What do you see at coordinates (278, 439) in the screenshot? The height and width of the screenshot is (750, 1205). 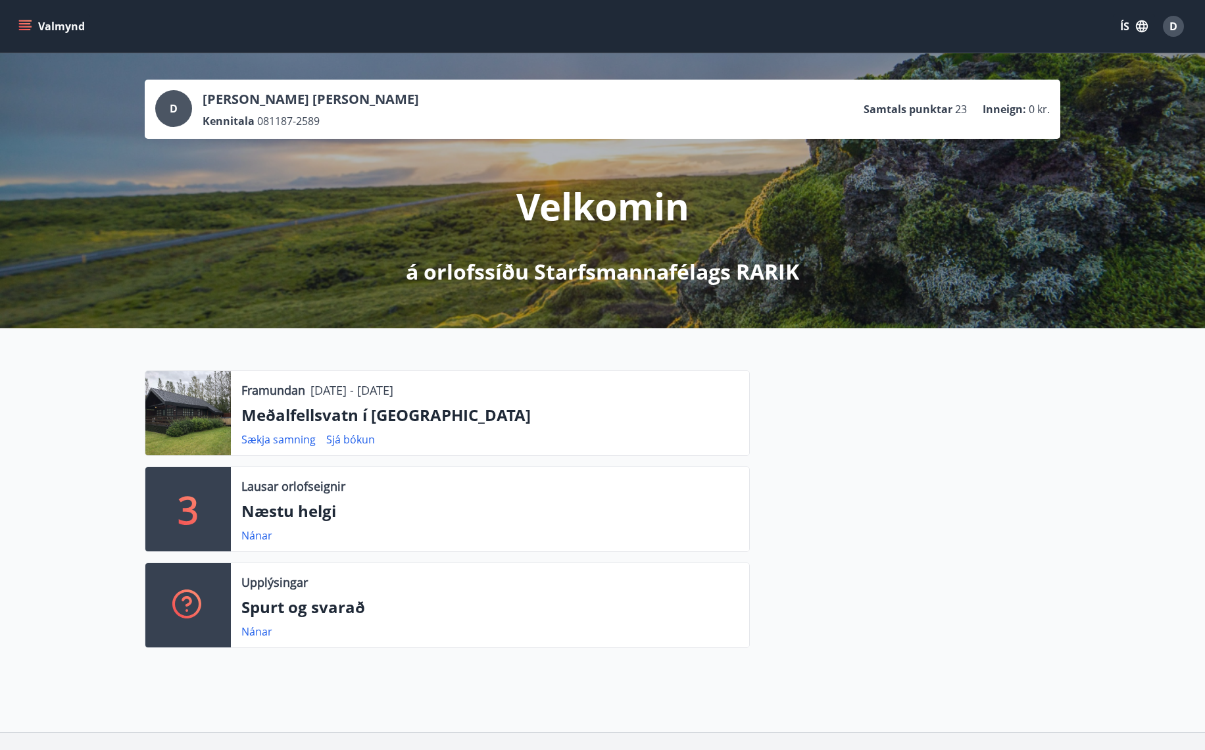 I see `a: Sækja samning` at bounding box center [278, 439].